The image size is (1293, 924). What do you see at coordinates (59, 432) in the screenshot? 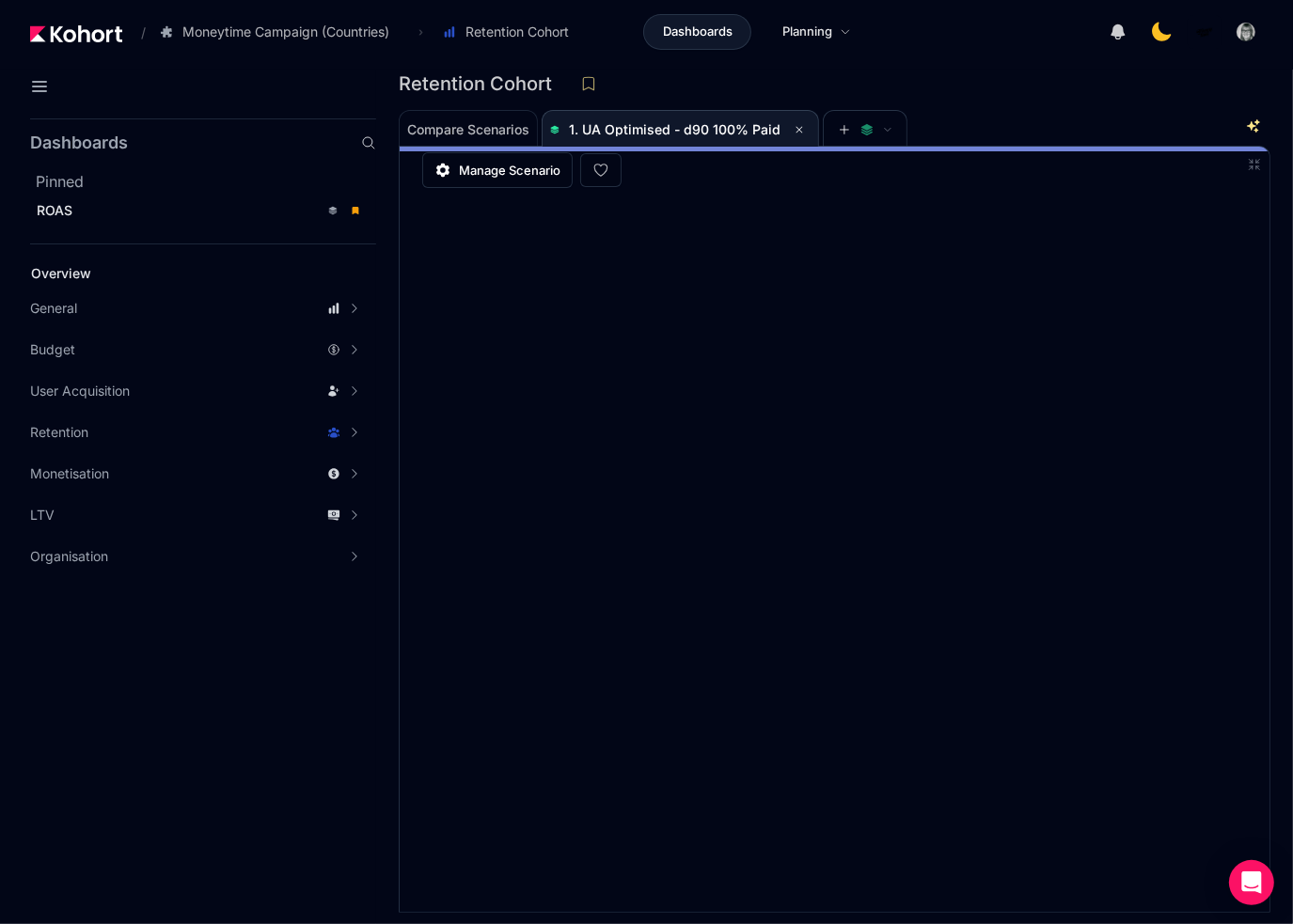
I see `span: Retention` at bounding box center [59, 432].